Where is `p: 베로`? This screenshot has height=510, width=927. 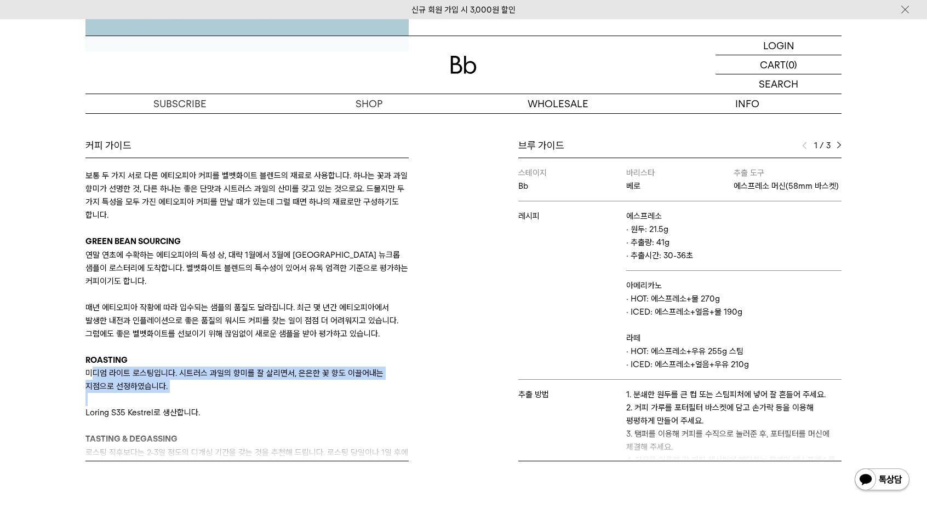 p: 베로 is located at coordinates (680, 186).